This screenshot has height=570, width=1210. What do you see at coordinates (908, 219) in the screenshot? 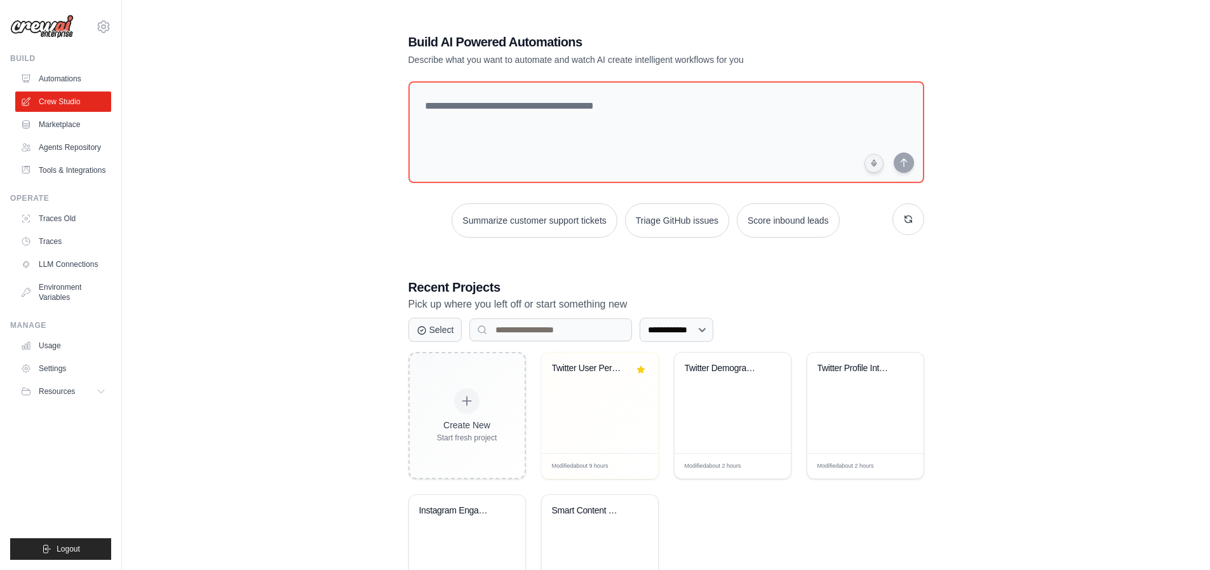
I see `button: Get new suggestions` at bounding box center [908, 219].